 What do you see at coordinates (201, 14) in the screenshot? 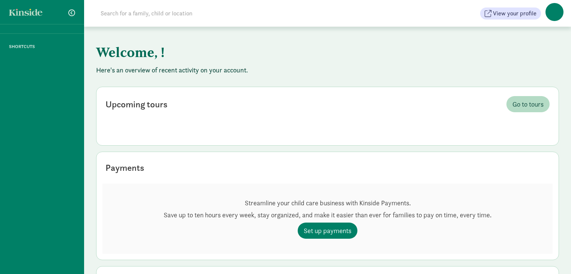
I see `input: Search for a family, child or location` at bounding box center [201, 14].